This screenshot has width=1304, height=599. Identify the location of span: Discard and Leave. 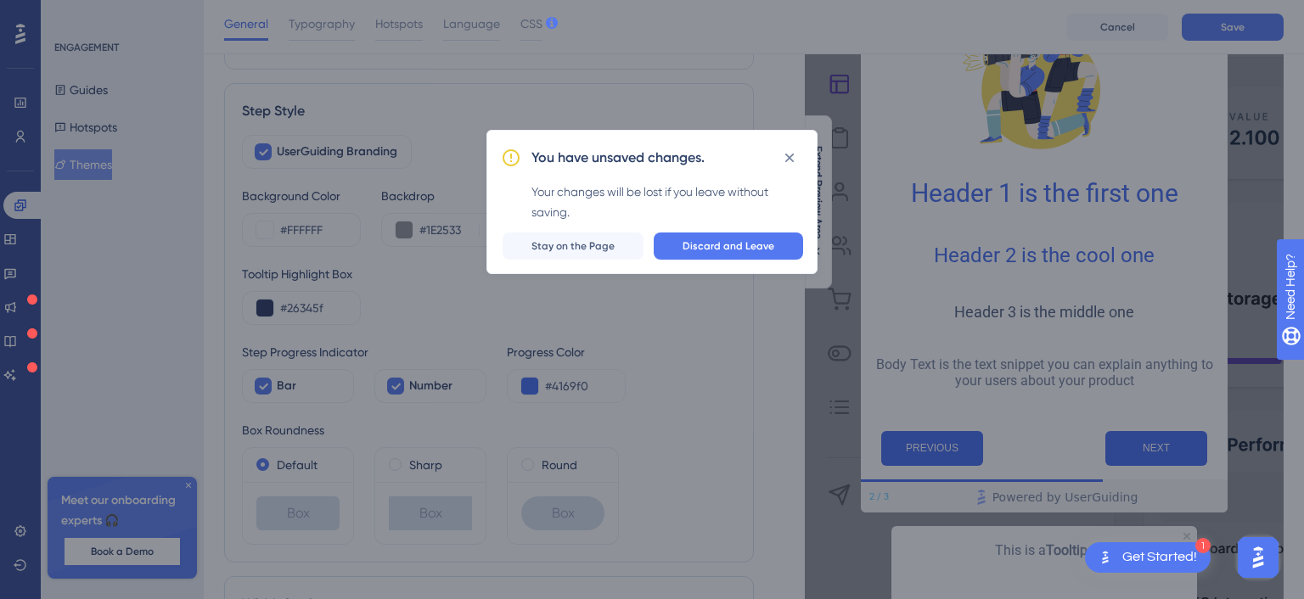
(728, 246).